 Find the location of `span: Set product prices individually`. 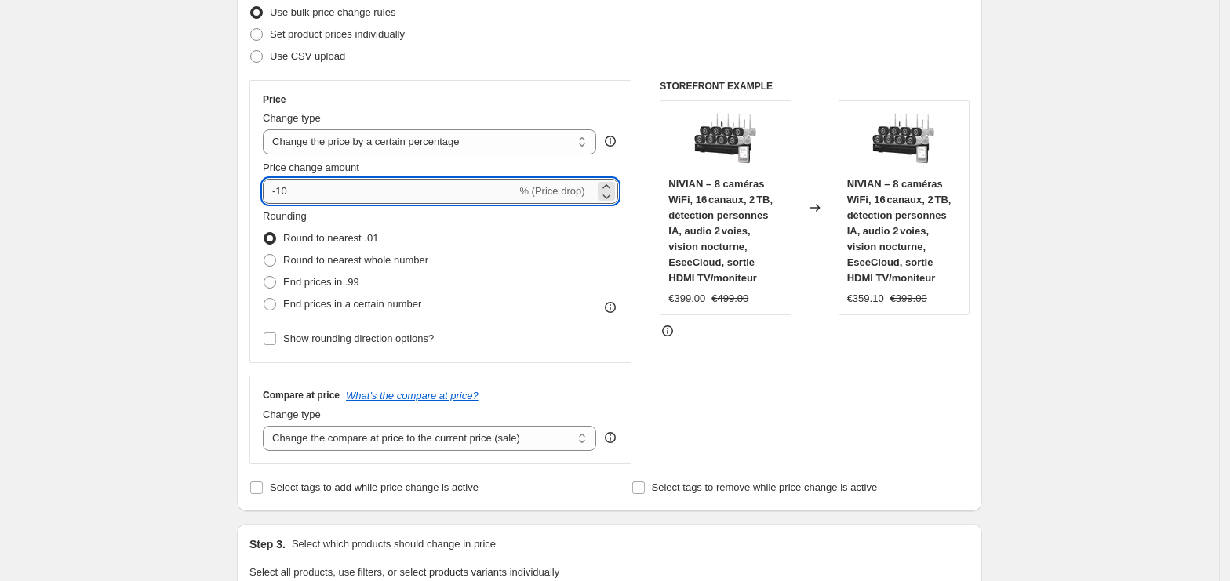

span: Set product prices individually is located at coordinates (337, 34).